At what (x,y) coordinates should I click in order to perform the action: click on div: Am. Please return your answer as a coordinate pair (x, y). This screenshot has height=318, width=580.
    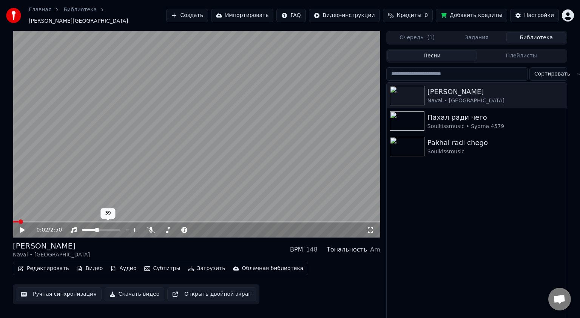
    Looking at the image, I should click on (375, 250).